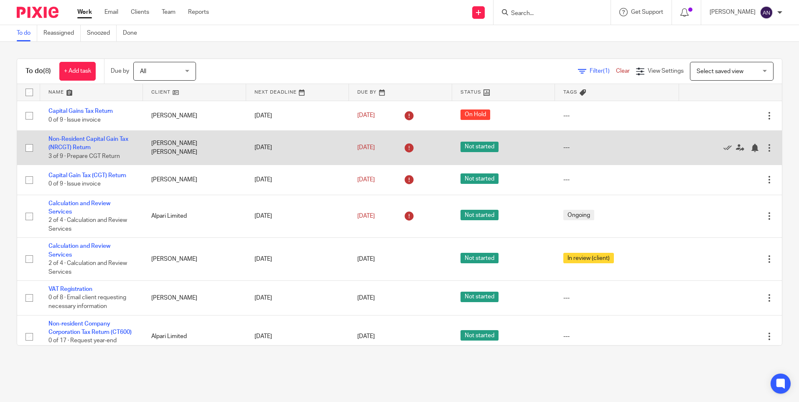 The height and width of the screenshot is (402, 799). Describe the element at coordinates (729, 147) in the screenshot. I see `a: Mark as done` at that location.